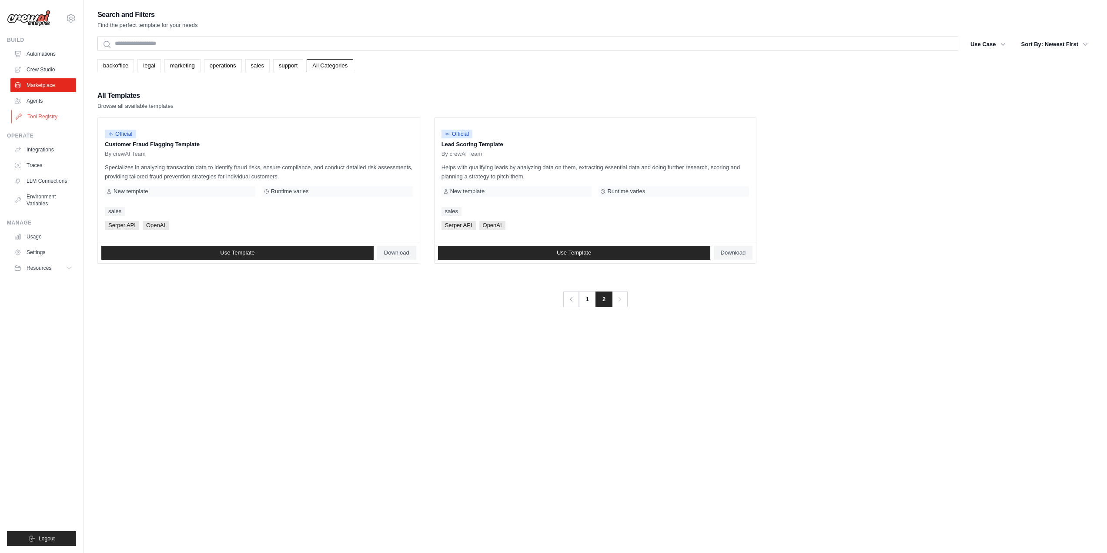 This screenshot has height=553, width=1107. What do you see at coordinates (41, 539) in the screenshot?
I see `button: Logout` at bounding box center [41, 539].